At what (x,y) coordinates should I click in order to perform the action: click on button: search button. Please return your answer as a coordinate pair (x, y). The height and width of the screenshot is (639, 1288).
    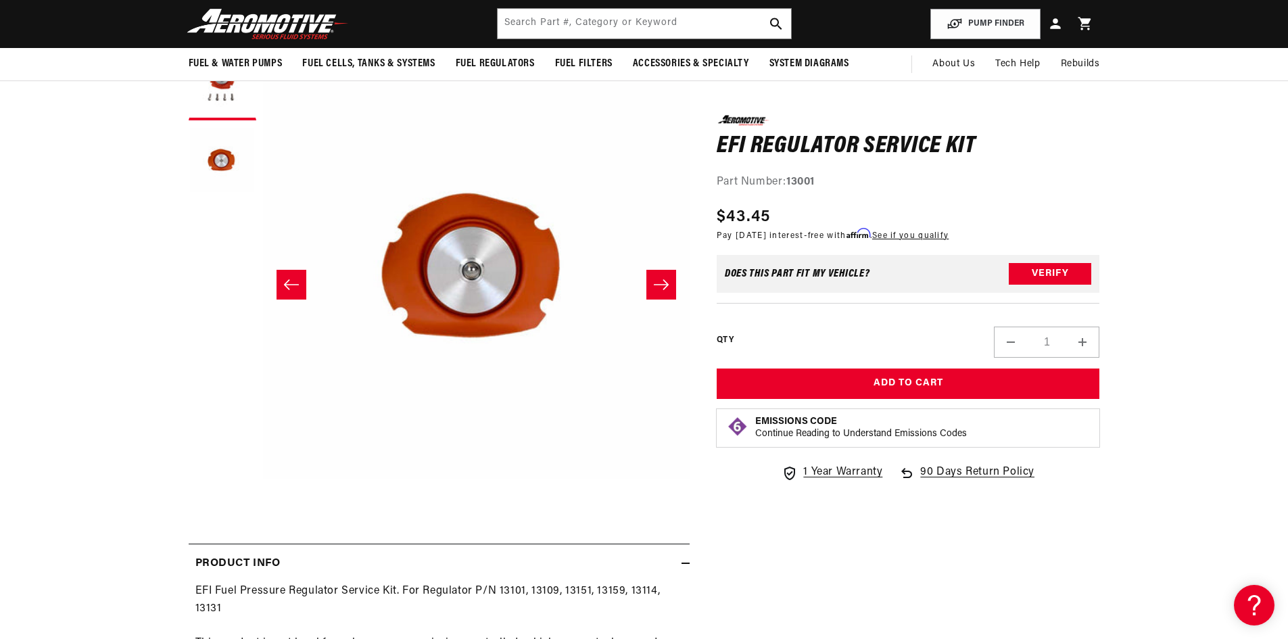
    Looking at the image, I should click on (776, 24).